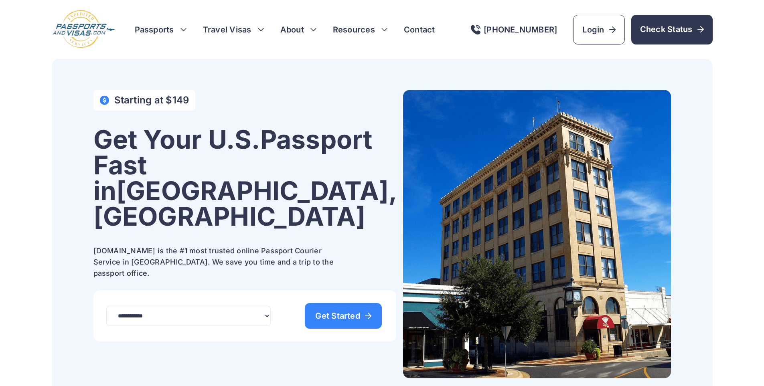 This screenshot has height=386, width=764. I want to click on a: Login, so click(599, 30).